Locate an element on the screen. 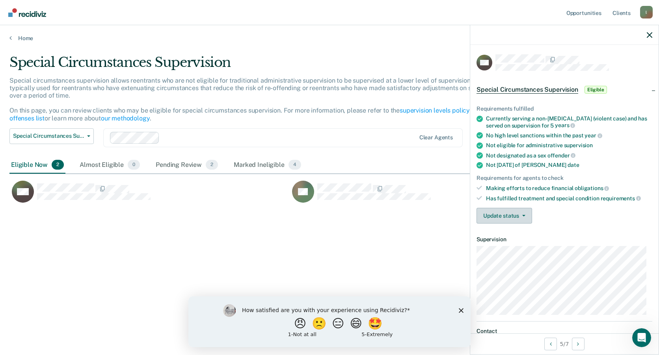 The image size is (659, 355). span: years is located at coordinates (564, 125).